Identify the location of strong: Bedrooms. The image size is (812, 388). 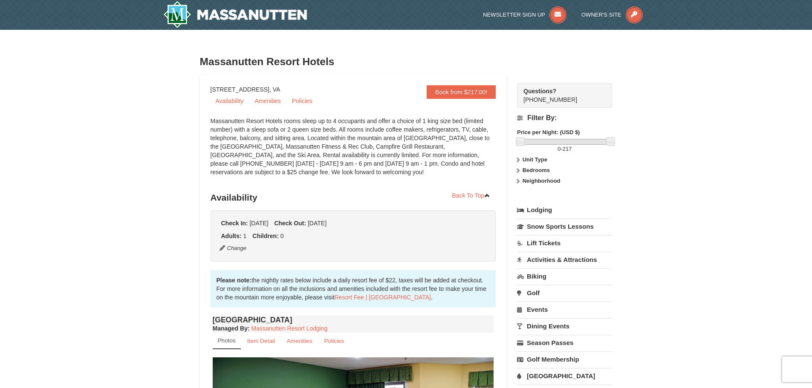
(536, 170).